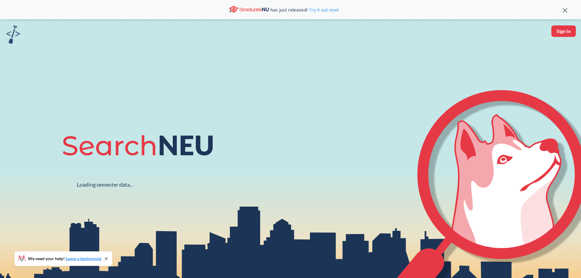 The image size is (581, 278). I want to click on span: has just released!, so click(305, 10).